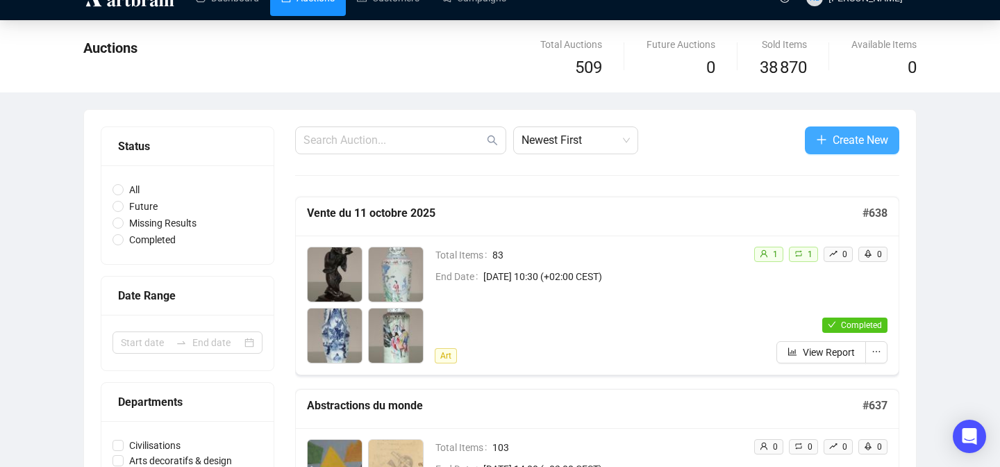  I want to click on span: search, so click(492, 140).